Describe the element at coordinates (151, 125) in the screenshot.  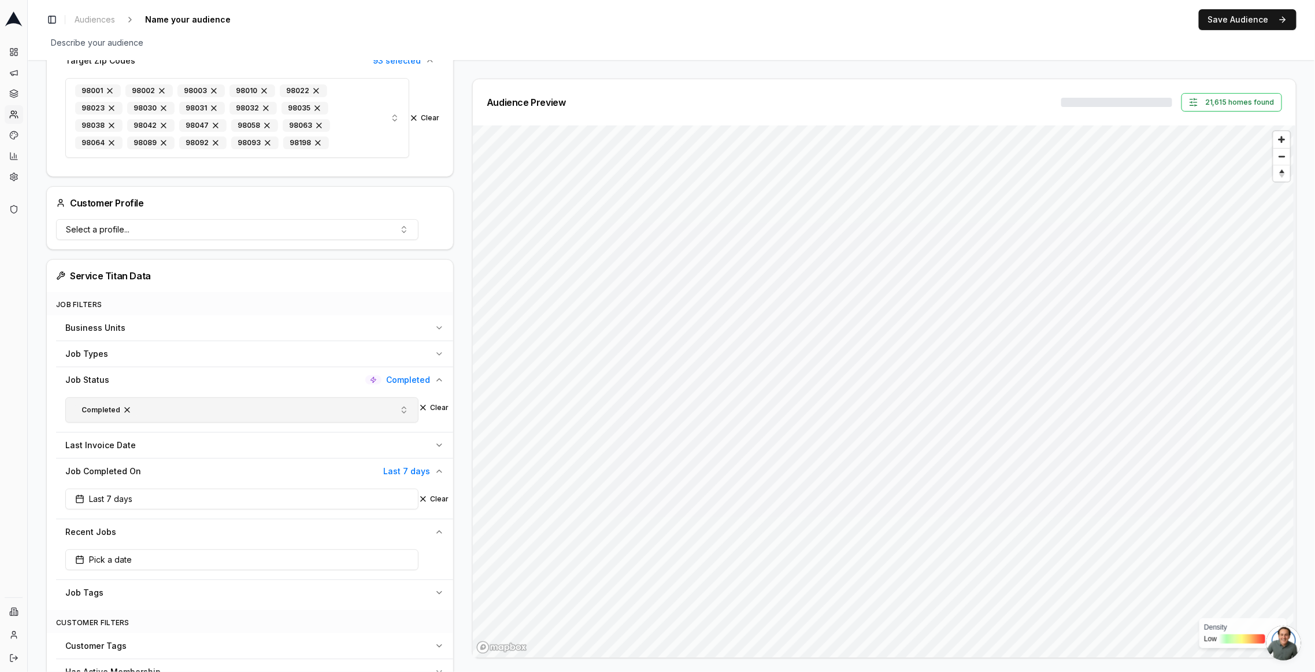
I see `div: 98042` at that location.